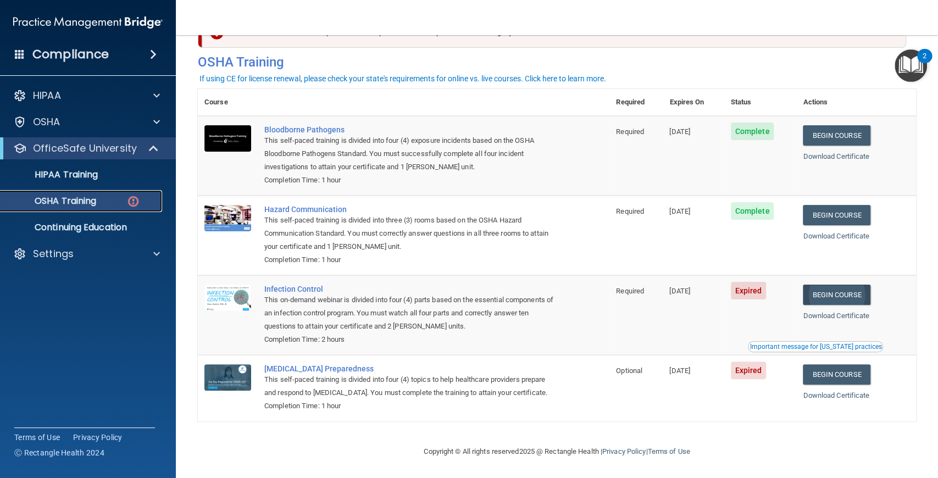 The width and height of the screenshot is (938, 478). What do you see at coordinates (47, 122) in the screenshot?
I see `p: OSHA` at bounding box center [47, 122].